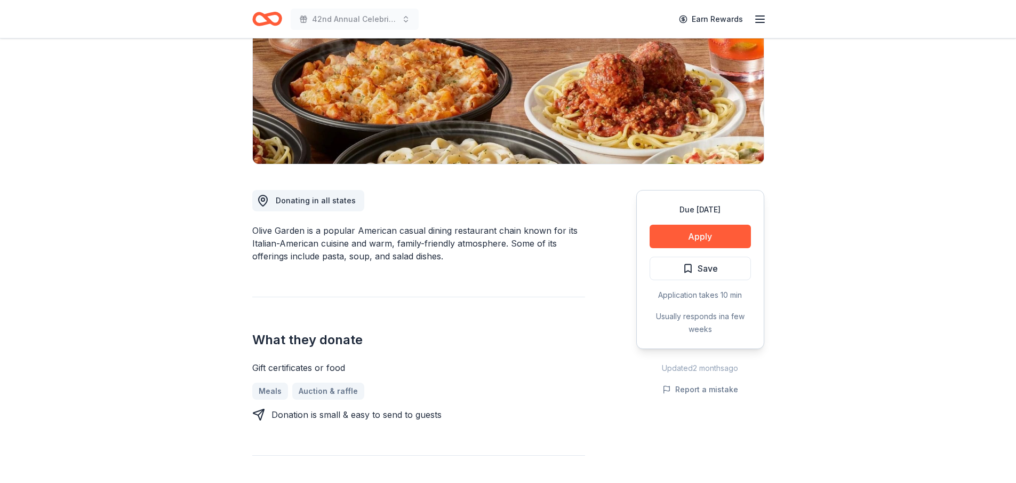 Image resolution: width=1016 pixels, height=483 pixels. What do you see at coordinates (700, 268) in the screenshot?
I see `button: Save` at bounding box center [700, 268].